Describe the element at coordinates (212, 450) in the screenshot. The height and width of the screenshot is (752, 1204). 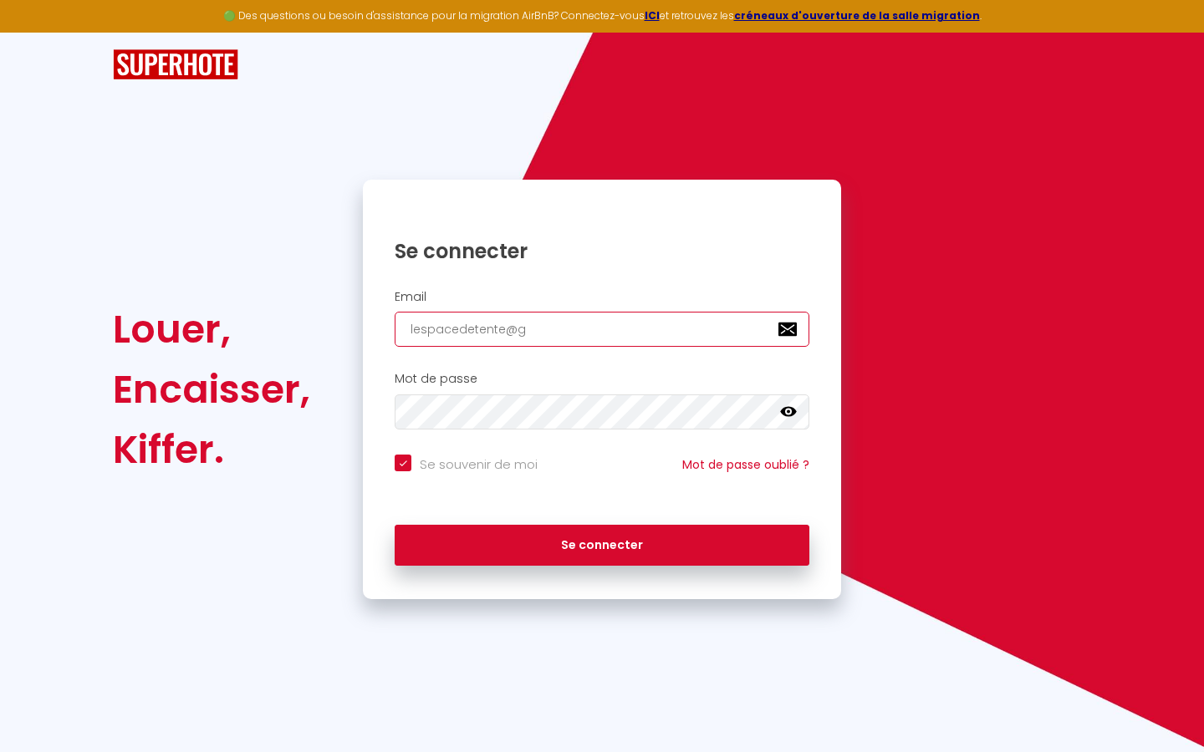
I see `div: Kiffer.` at that location.